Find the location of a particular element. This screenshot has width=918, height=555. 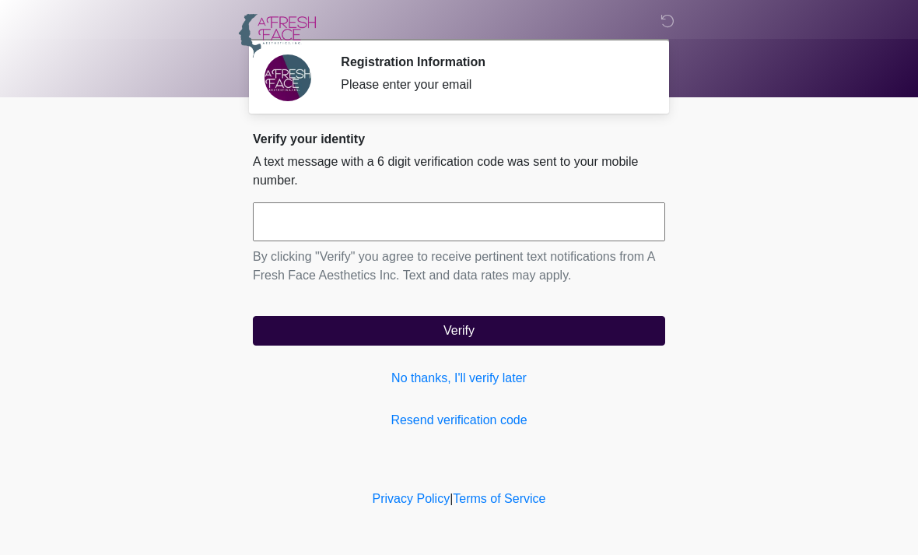

a: Terms of Service is located at coordinates (499, 498).